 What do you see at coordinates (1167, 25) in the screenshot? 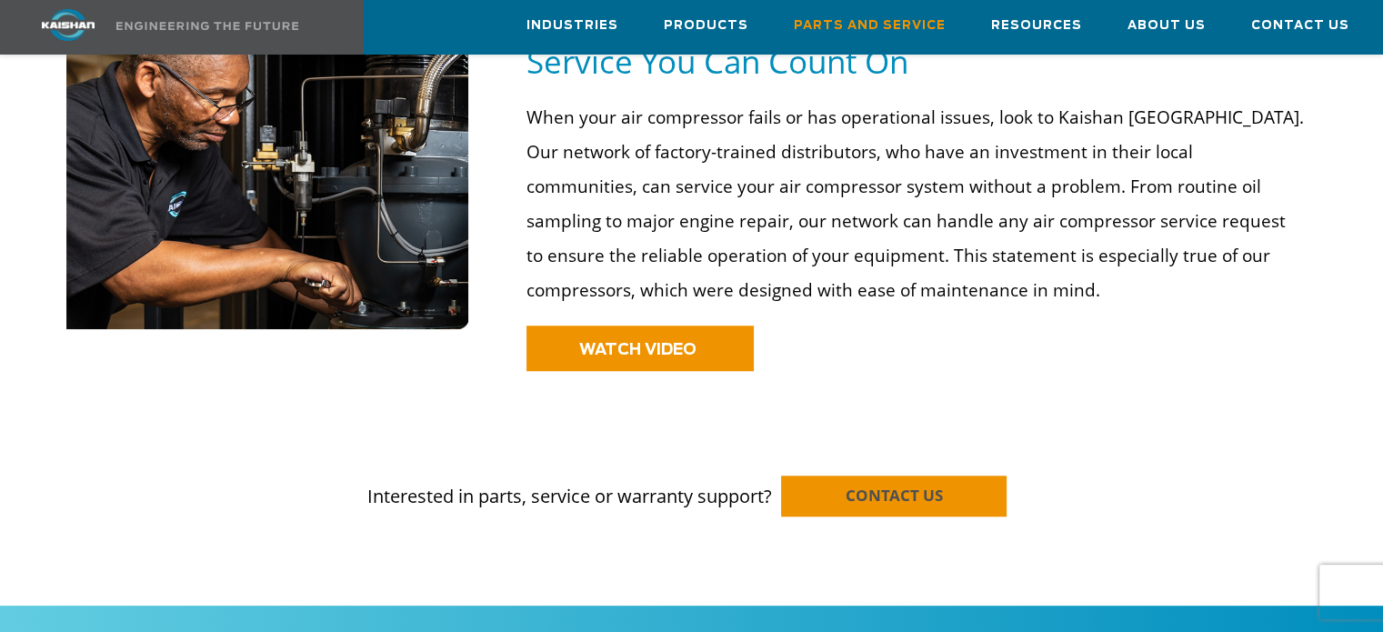
I see `span: About Us` at bounding box center [1167, 25].